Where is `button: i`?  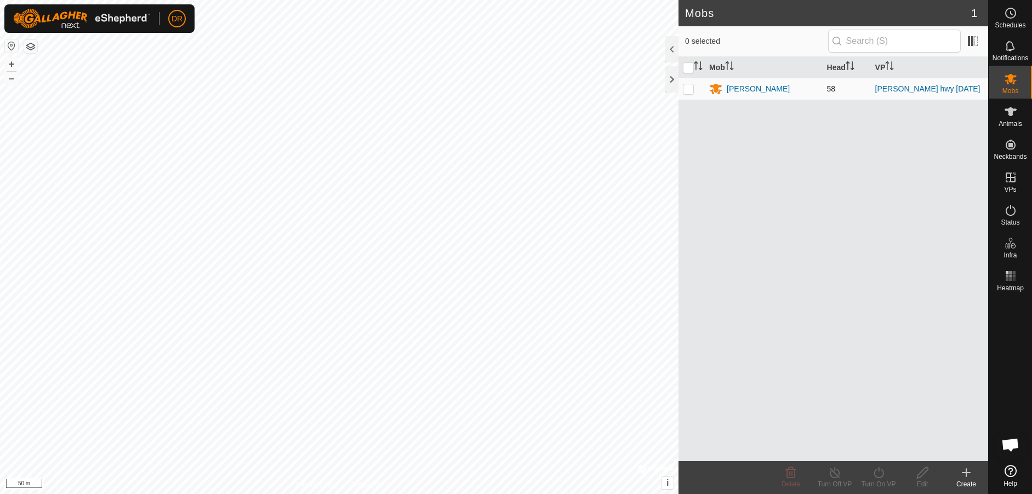 button: i is located at coordinates (667, 483).